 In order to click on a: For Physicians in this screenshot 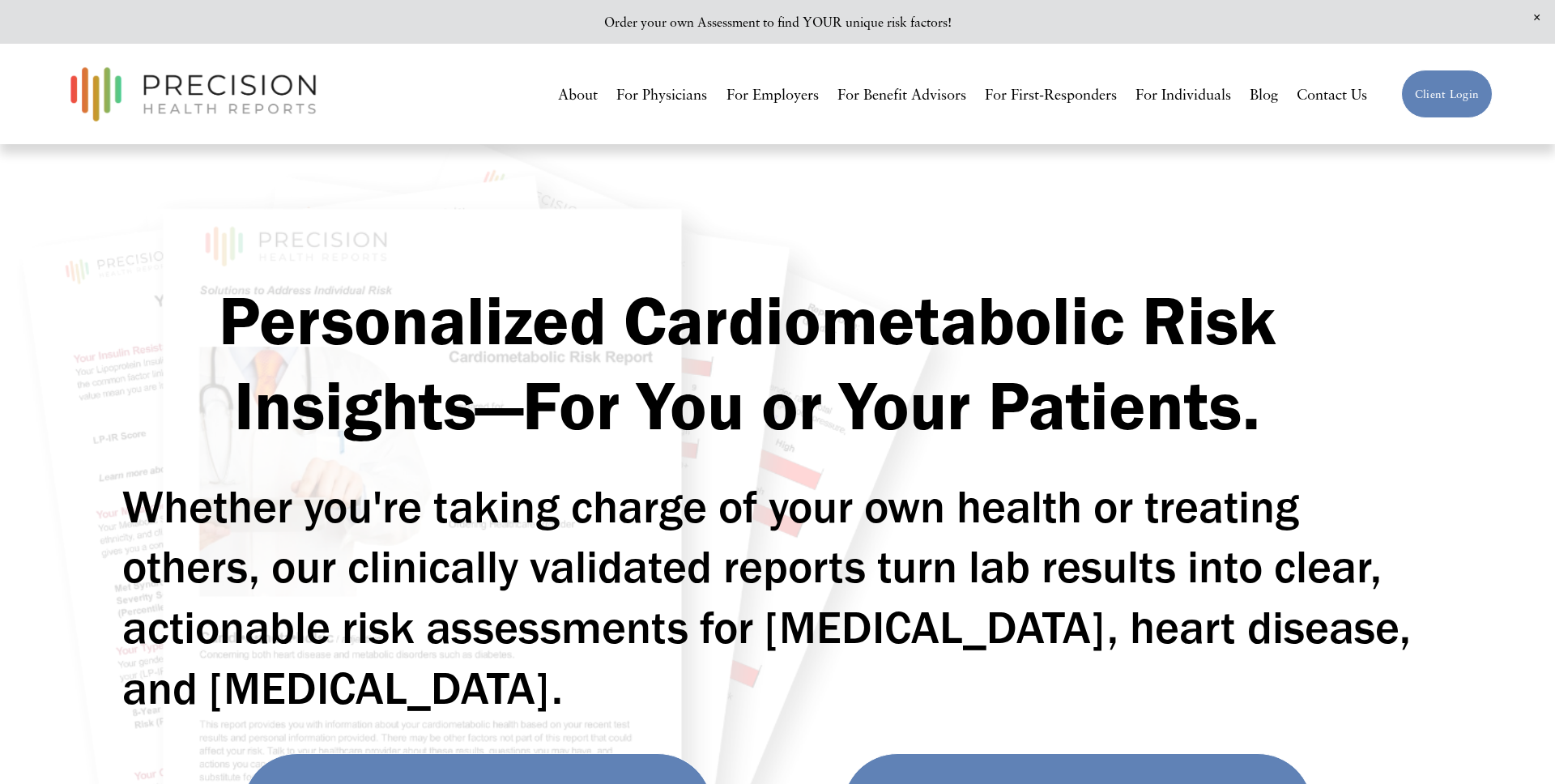, I will do `click(662, 94)`.